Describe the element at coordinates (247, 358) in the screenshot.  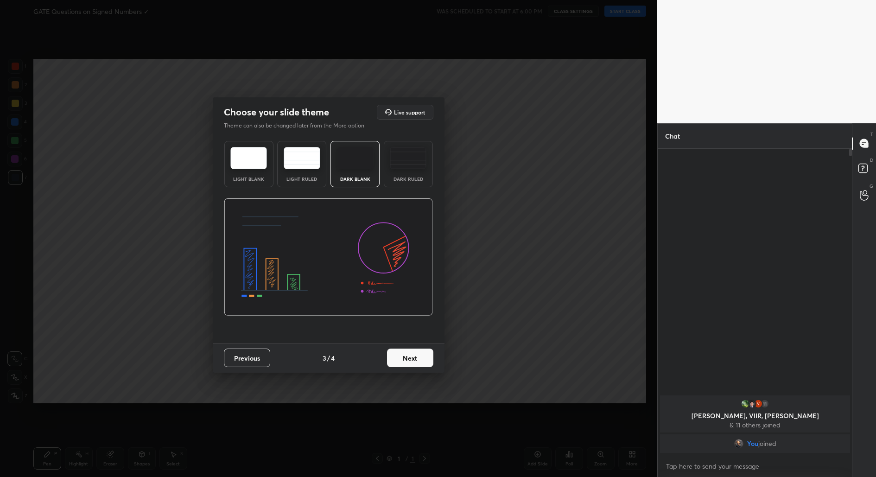
I see `button: Previous` at that location.